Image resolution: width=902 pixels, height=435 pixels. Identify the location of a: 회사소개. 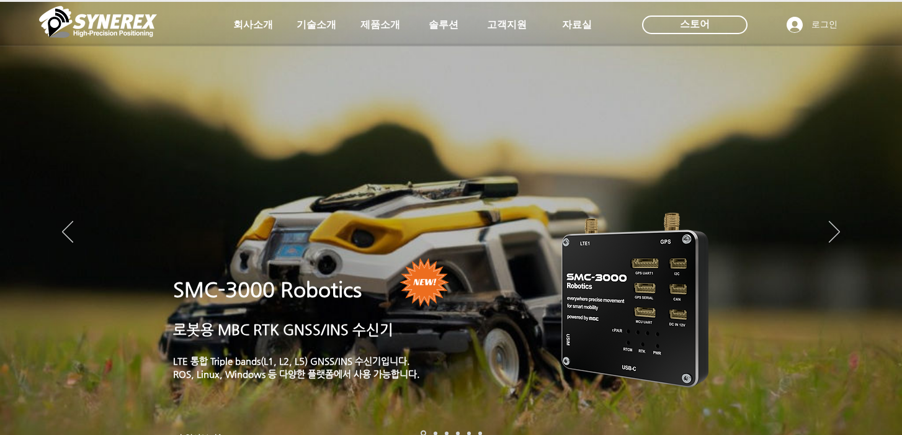
(253, 25).